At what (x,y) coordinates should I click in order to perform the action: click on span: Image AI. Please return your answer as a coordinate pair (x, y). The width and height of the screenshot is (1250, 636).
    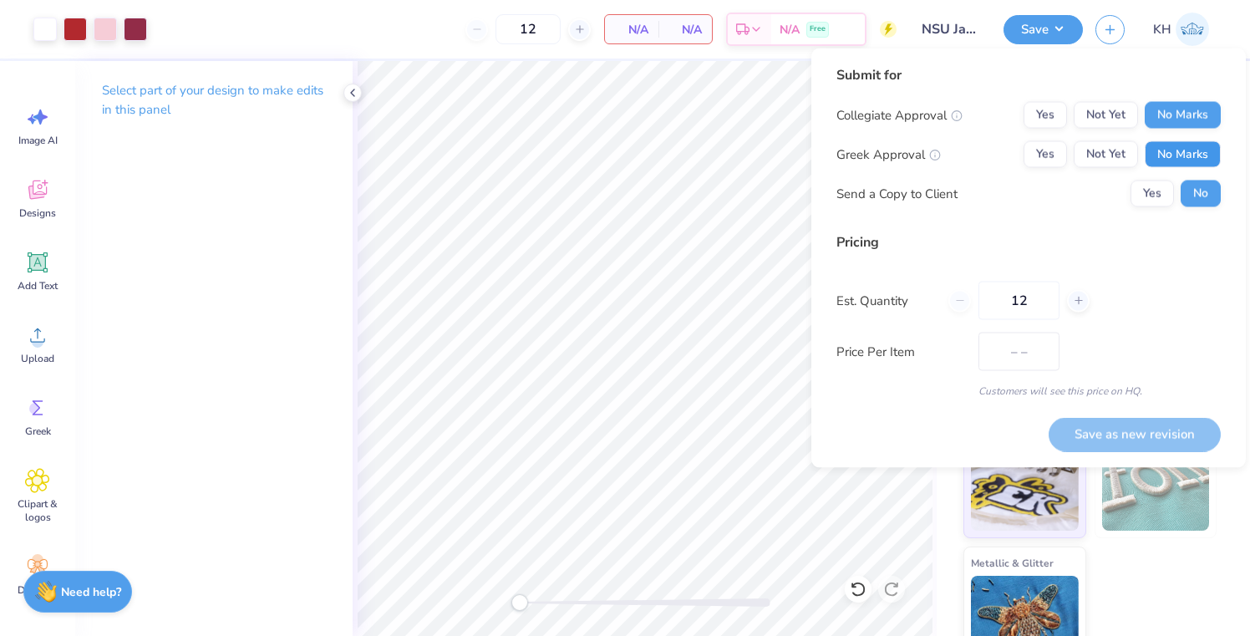
    Looking at the image, I should click on (38, 140).